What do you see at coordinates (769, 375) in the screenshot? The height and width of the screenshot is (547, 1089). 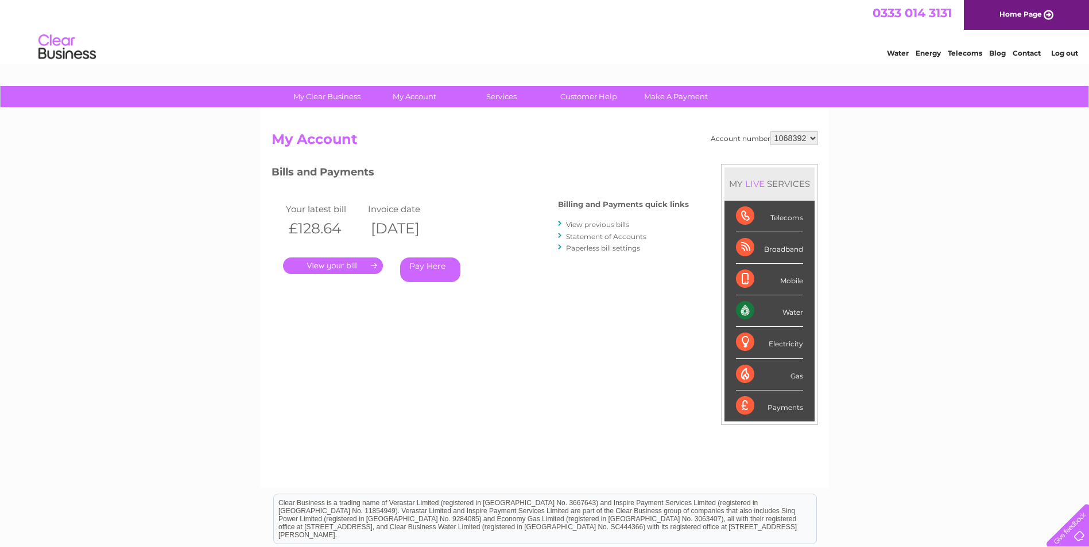 I see `div: Gas` at bounding box center [769, 375].